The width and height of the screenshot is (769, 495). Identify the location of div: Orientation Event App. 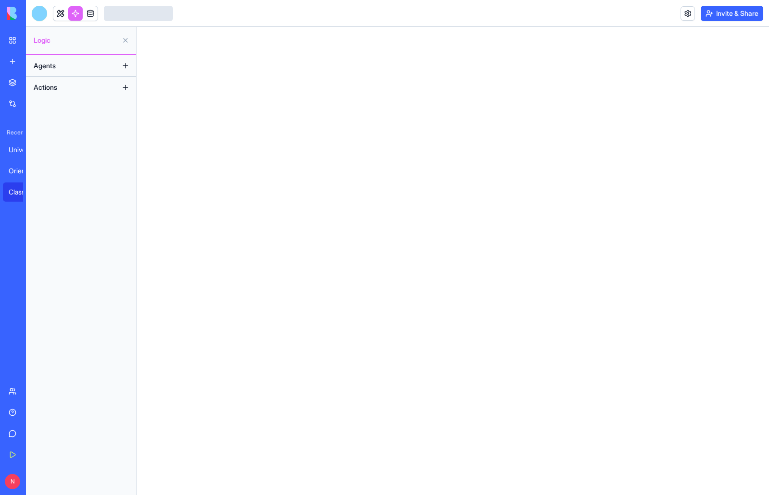
(22, 171).